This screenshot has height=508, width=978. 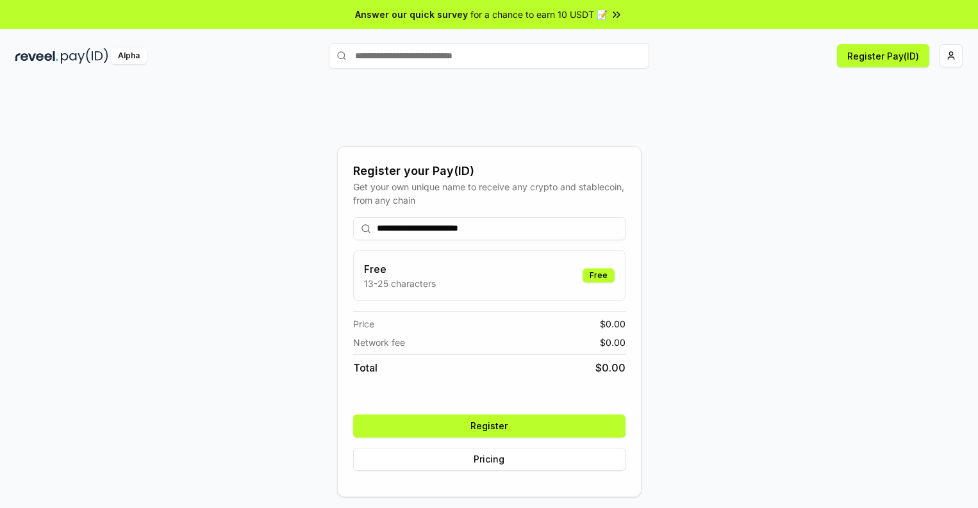 I want to click on img: reveel_dark, so click(x=37, y=56).